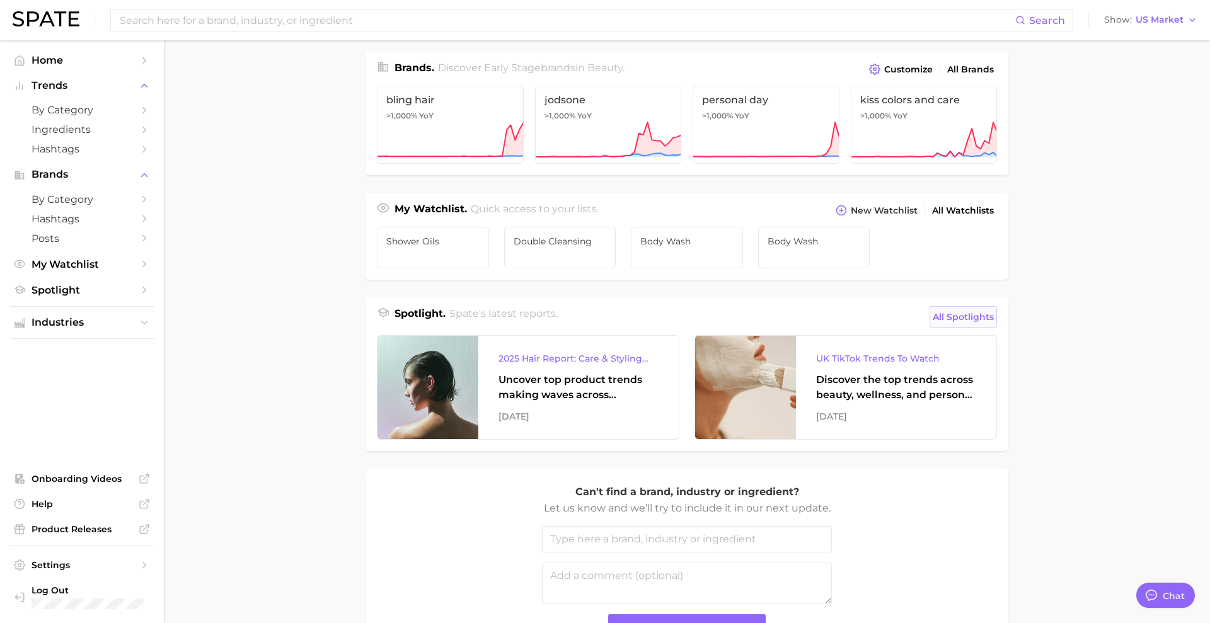  I want to click on span: US Market, so click(1159, 20).